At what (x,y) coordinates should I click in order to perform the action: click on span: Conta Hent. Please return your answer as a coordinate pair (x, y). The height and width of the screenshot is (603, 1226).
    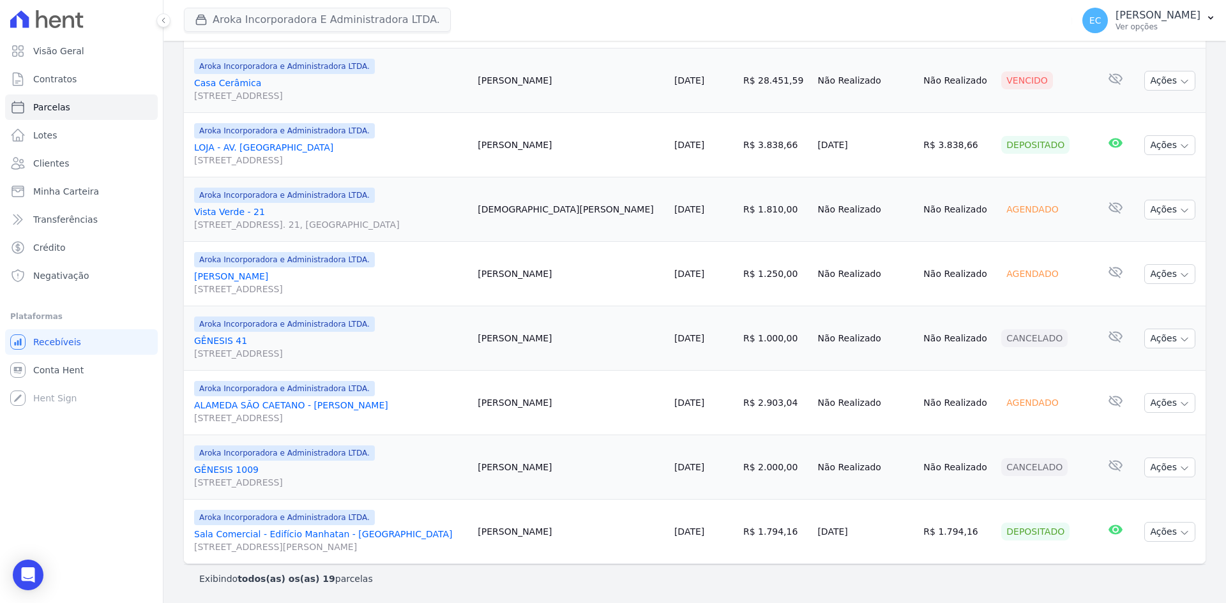
    Looking at the image, I should click on (58, 370).